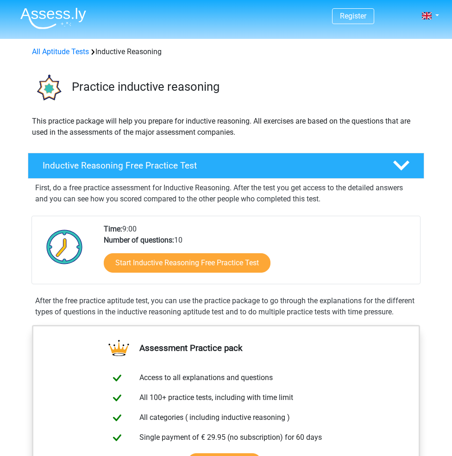 The height and width of the screenshot is (456, 452). Describe the element at coordinates (210, 165) in the screenshot. I see `h4: Inductive Reasoning Free Practice Test` at that location.